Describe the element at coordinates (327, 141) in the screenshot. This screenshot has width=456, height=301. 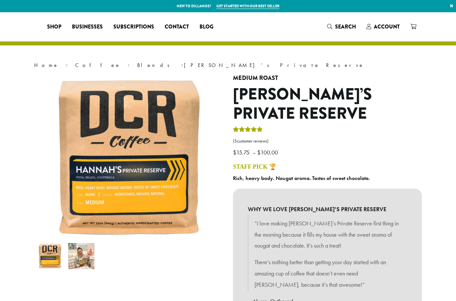
I see `a: (5customer reviews)` at that location.